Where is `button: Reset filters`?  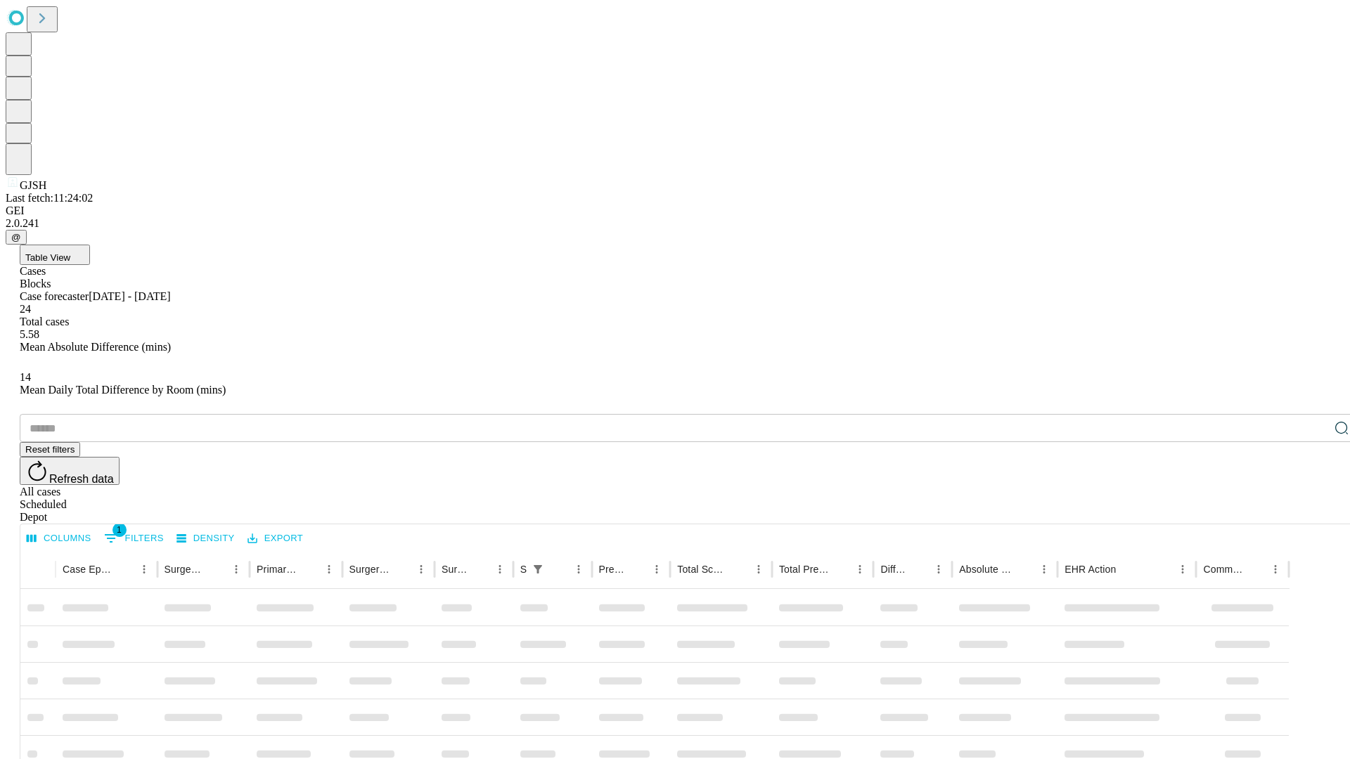 button: Reset filters is located at coordinates (50, 449).